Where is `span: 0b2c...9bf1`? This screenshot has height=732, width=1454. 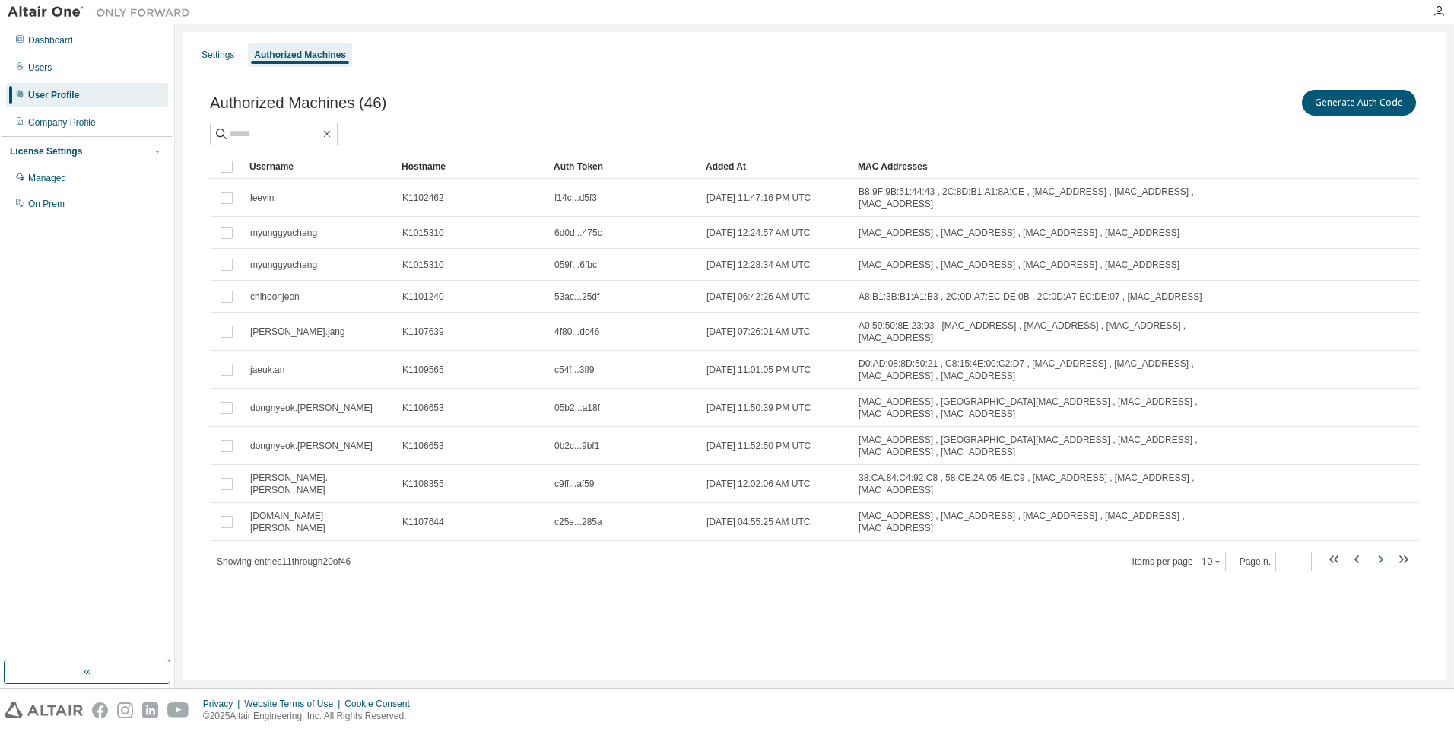
span: 0b2c...9bf1 is located at coordinates (576, 446).